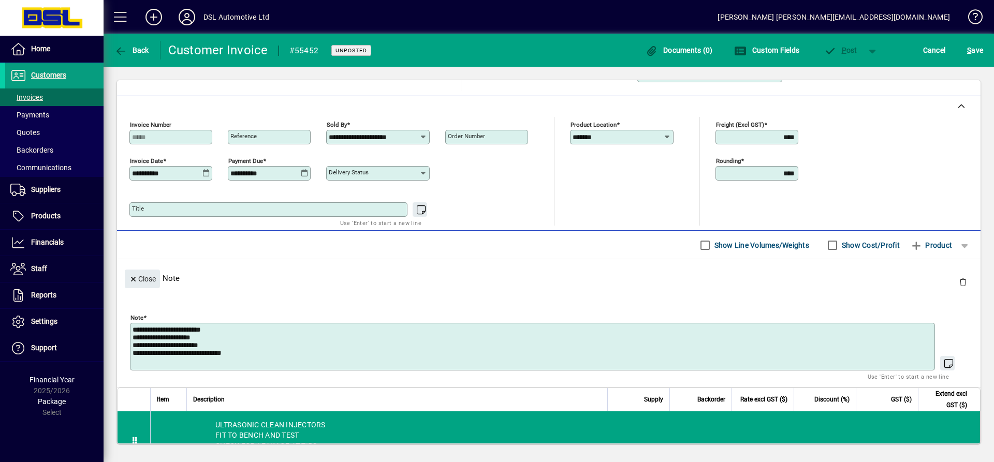  What do you see at coordinates (54, 216) in the screenshot?
I see `a: Products` at bounding box center [54, 216].